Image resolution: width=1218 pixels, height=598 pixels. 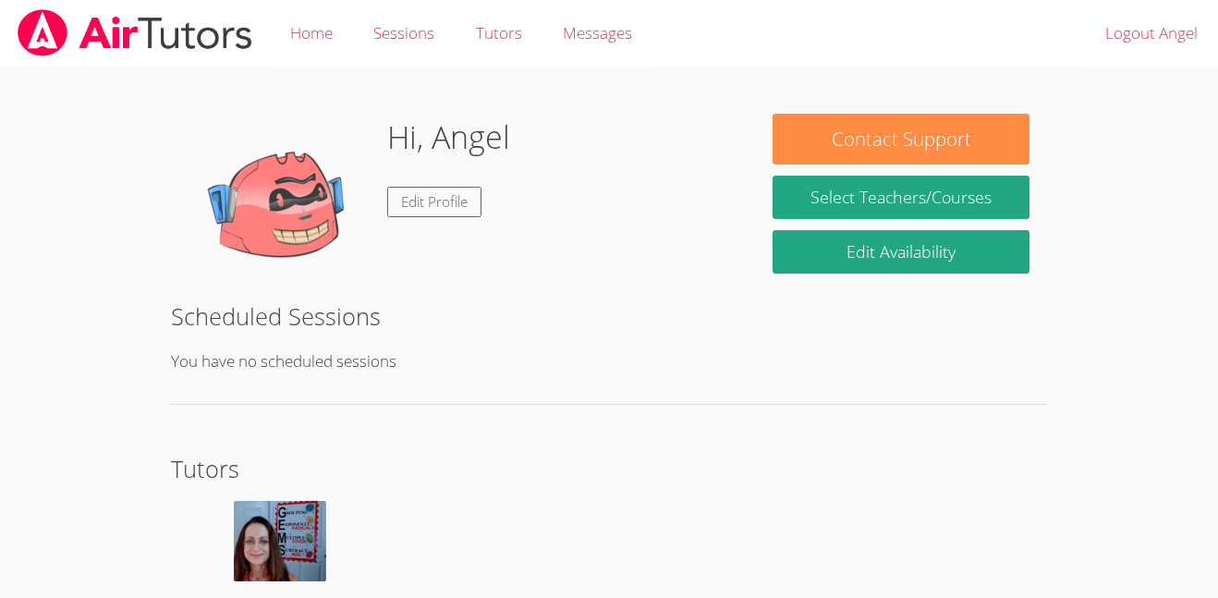 What do you see at coordinates (901, 139) in the screenshot?
I see `button: Contact Support` at bounding box center [901, 139].